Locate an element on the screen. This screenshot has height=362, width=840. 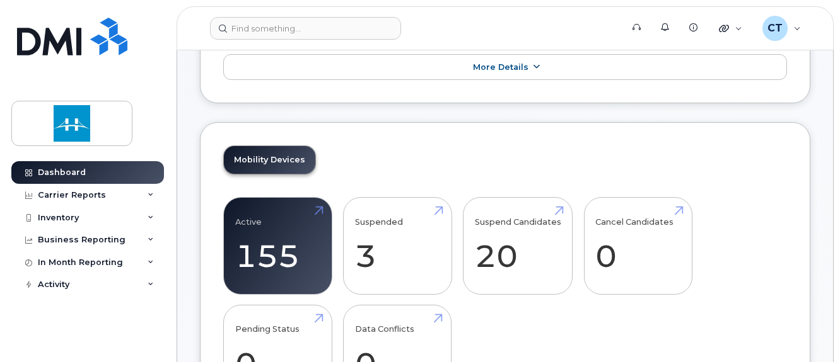
div: Quicklinks is located at coordinates (730, 28).